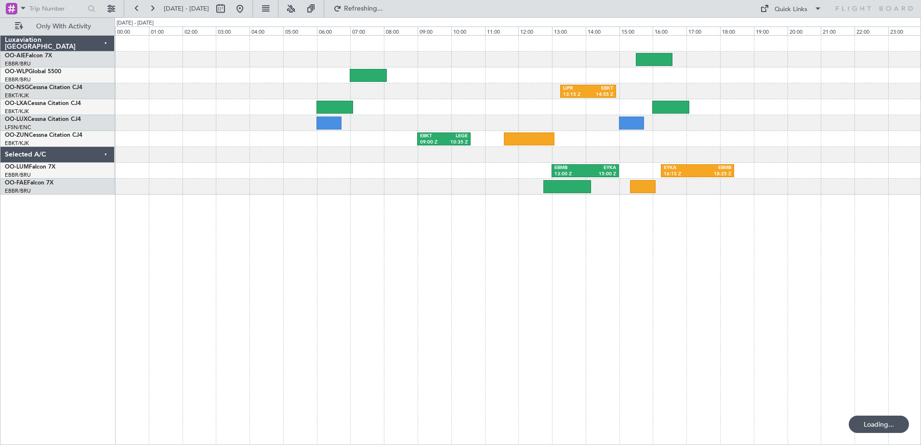 This screenshot has width=921, height=445. Describe the element at coordinates (364, 9) in the screenshot. I see `span: Refreshing...` at that location.